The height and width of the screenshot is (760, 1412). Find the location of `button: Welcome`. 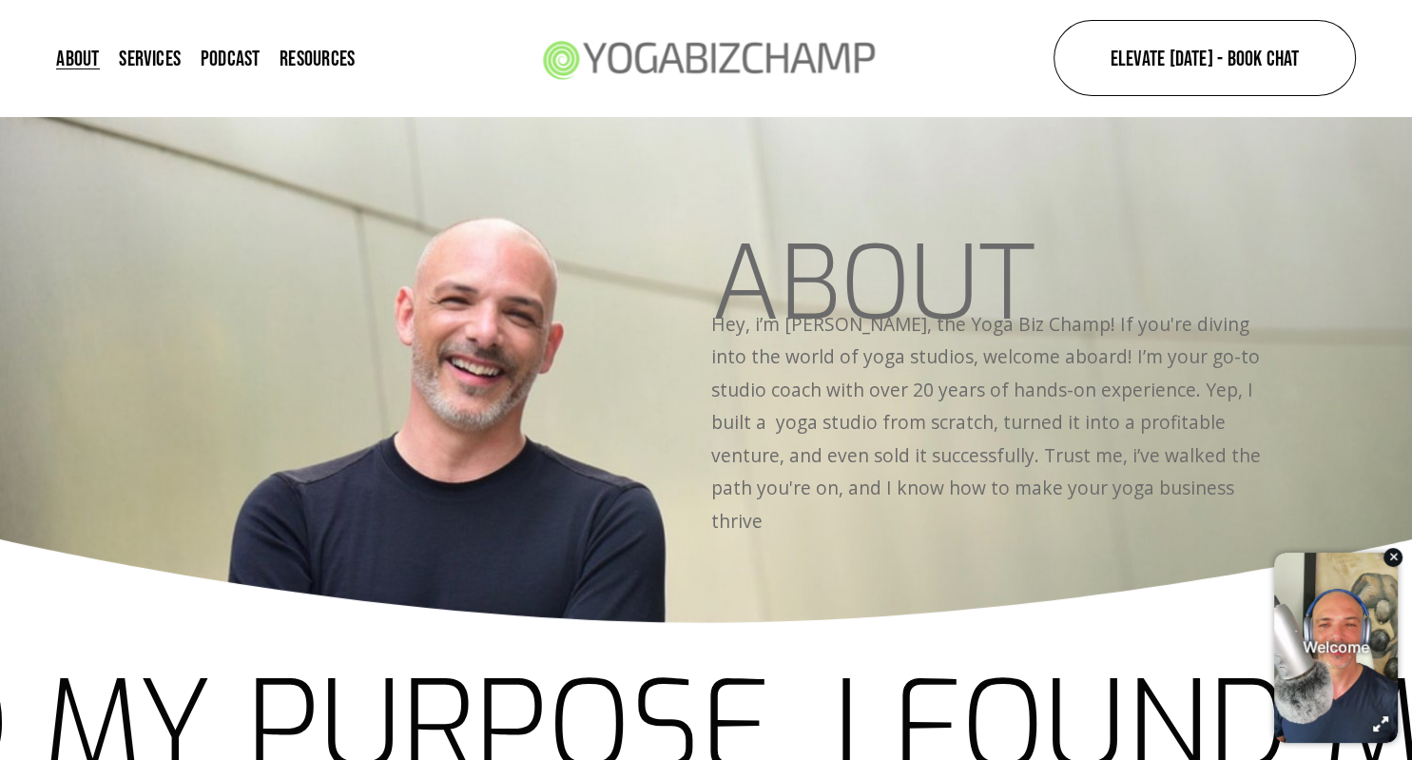

button: Welcome is located at coordinates (71, 106).